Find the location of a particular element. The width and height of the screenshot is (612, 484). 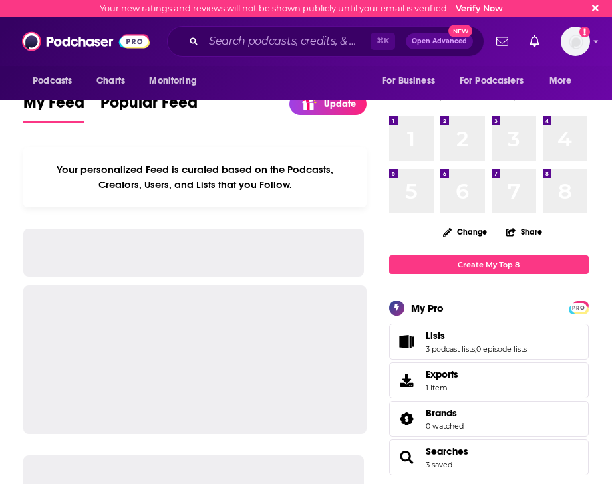

a: PRO is located at coordinates (579, 307).